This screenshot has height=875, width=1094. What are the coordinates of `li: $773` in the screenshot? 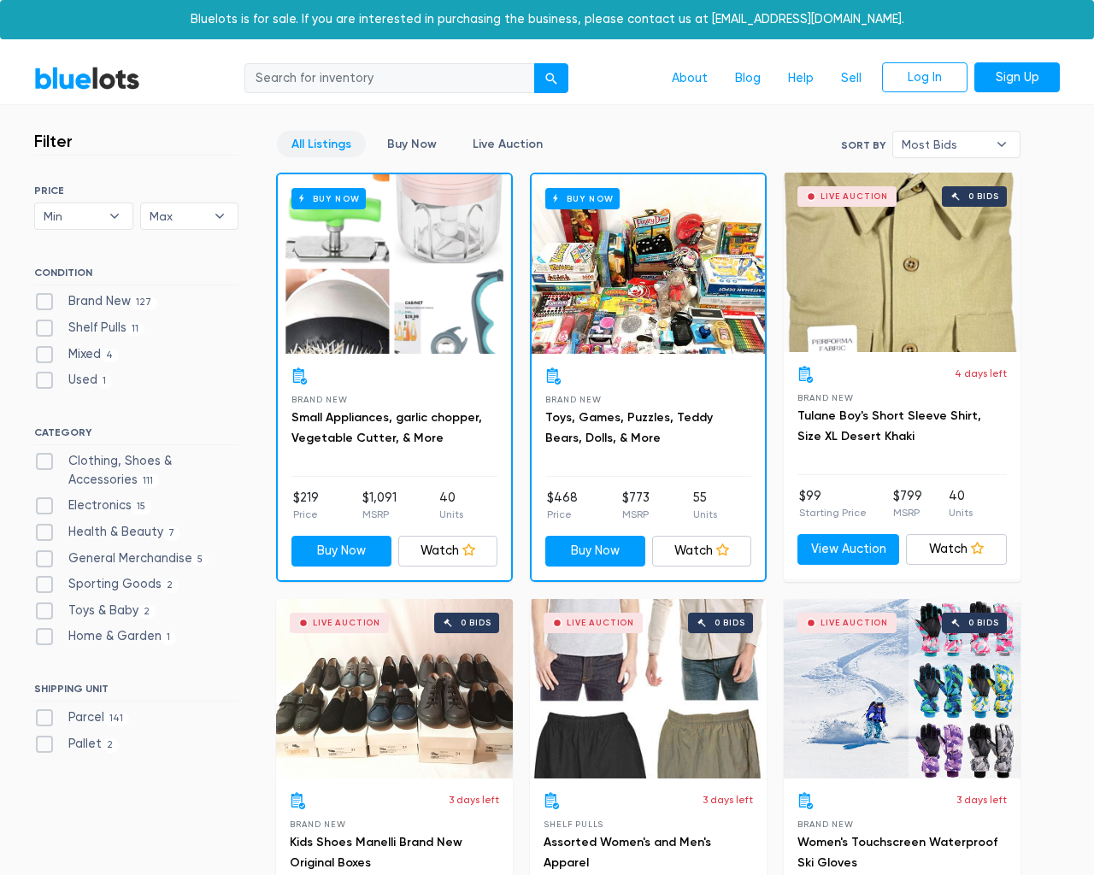 It's located at (636, 506).